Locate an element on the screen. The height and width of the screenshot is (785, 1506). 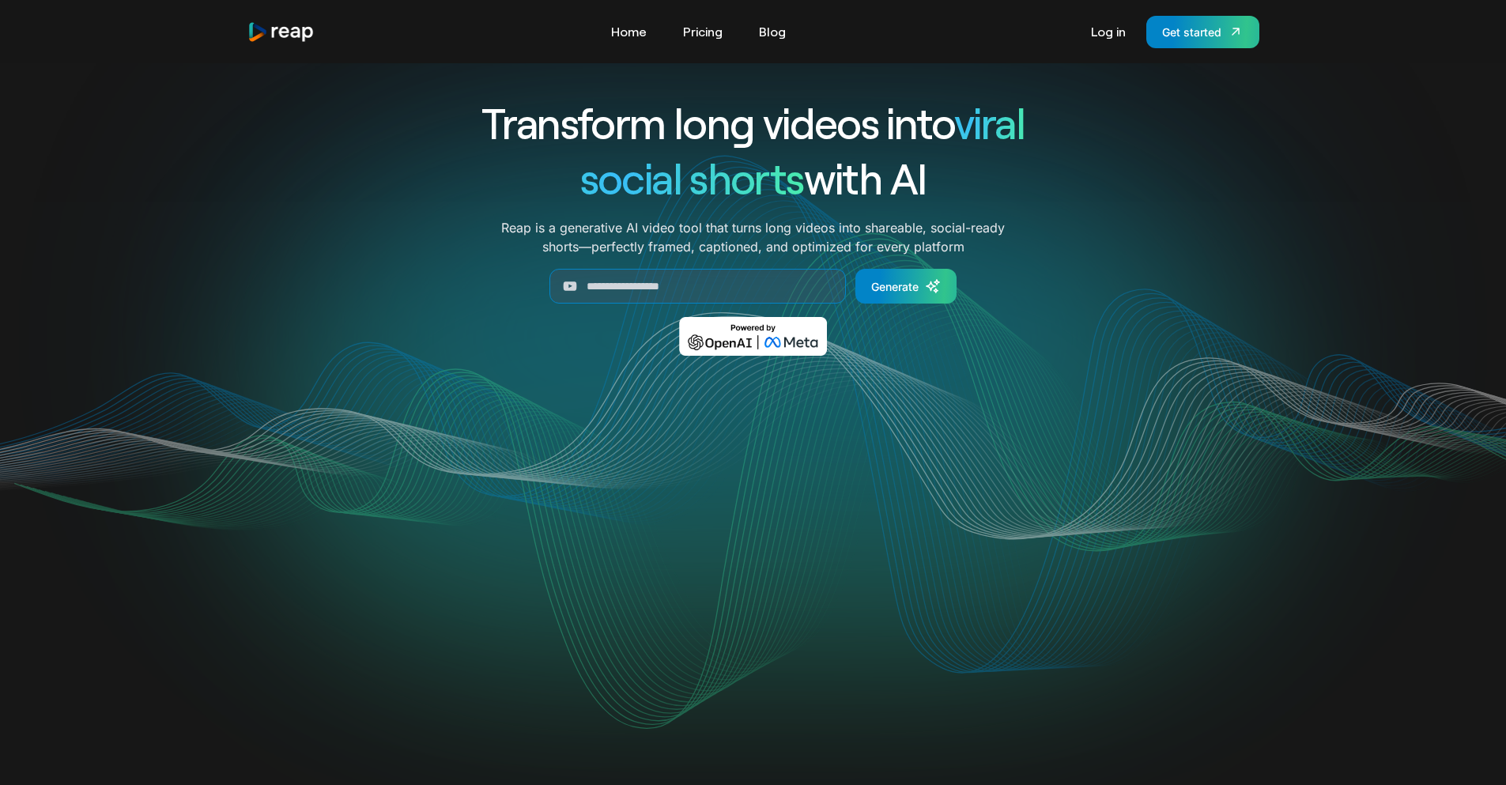
a: Blog is located at coordinates (772, 32).